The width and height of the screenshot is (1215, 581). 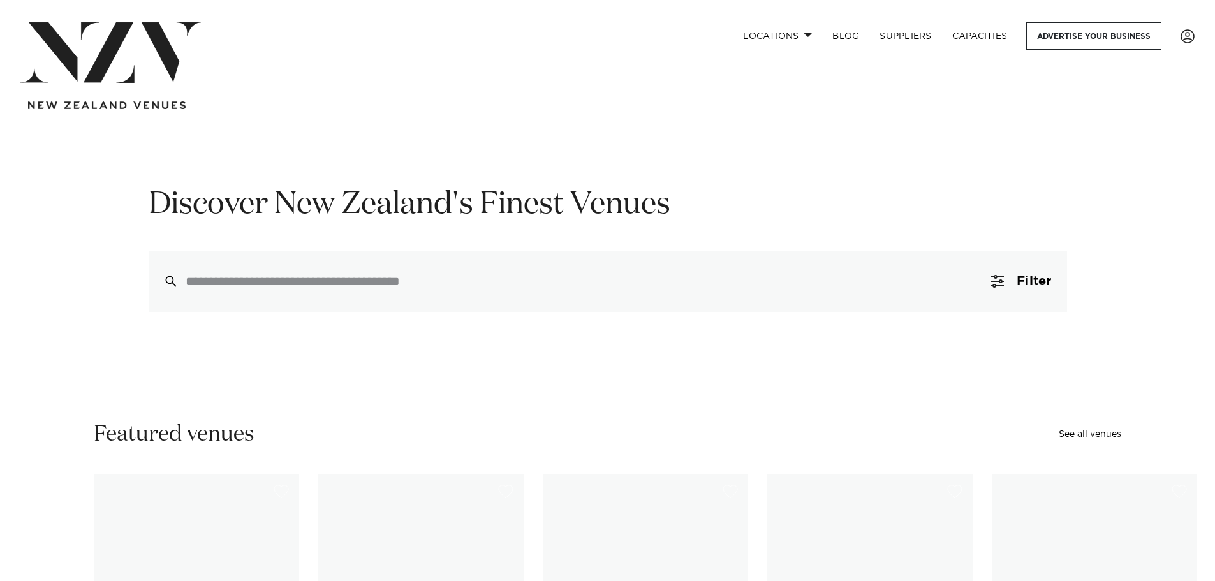 What do you see at coordinates (980, 36) in the screenshot?
I see `a: Capacities` at bounding box center [980, 36].